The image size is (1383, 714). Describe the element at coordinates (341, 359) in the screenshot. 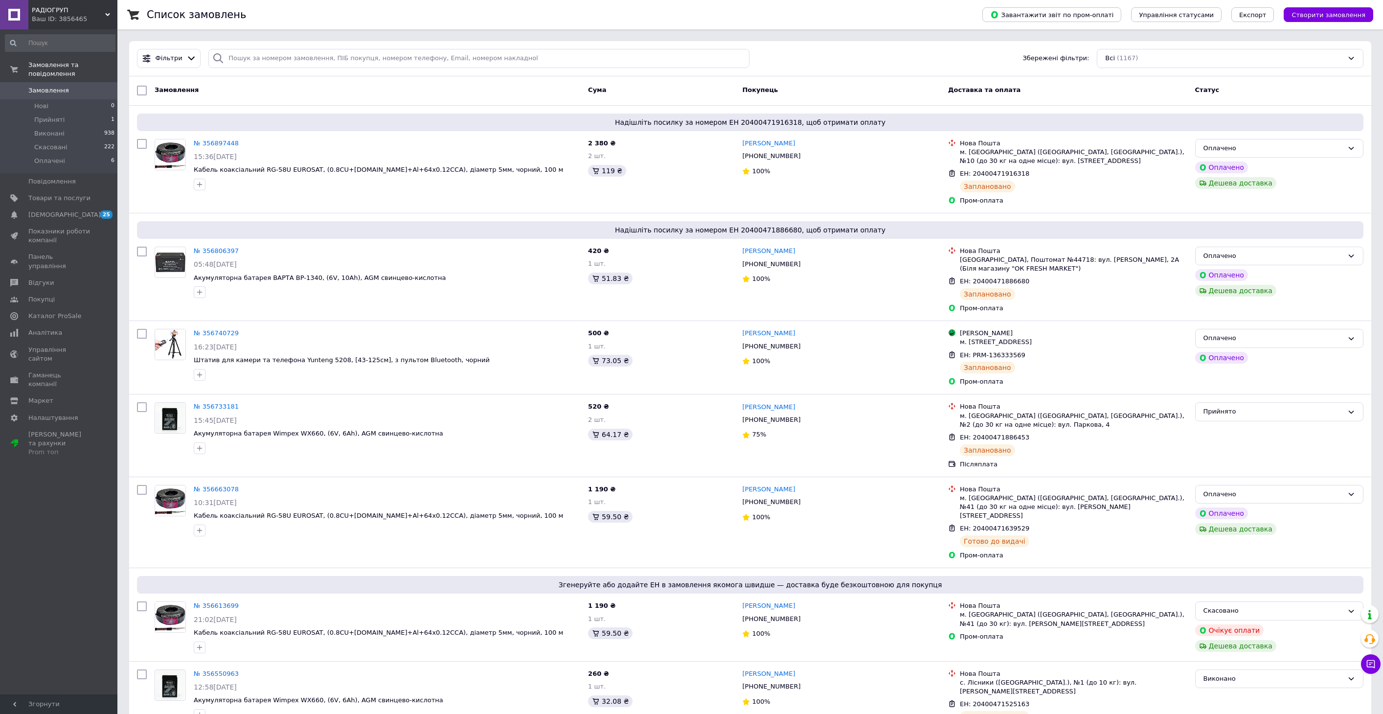

I see `a: Штатив для камери та телефона Yunteng 5208, [43-125см], з пультом Bluetooth, чорний` at that location.